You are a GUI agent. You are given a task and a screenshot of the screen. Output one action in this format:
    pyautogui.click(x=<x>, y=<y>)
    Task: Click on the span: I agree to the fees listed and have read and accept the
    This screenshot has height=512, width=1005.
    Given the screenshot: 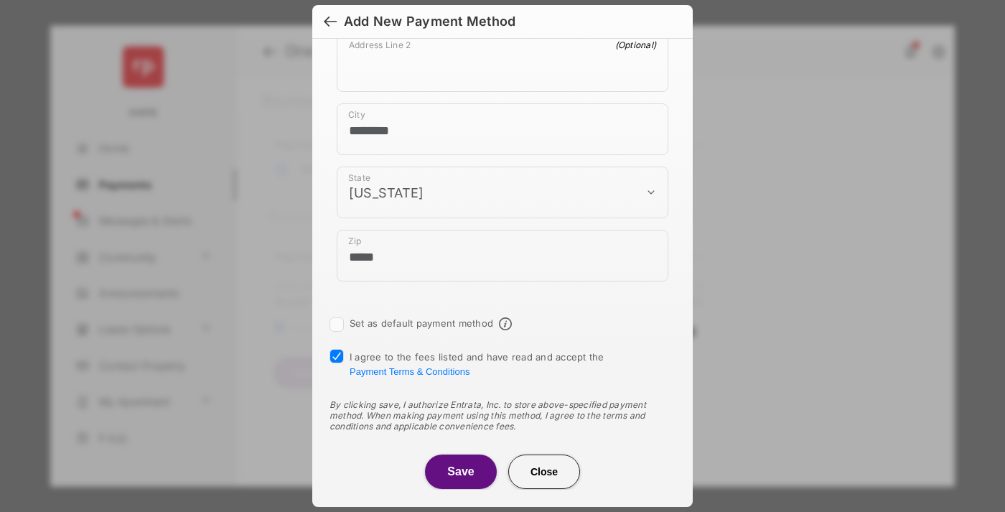 What is the action you would take?
    pyautogui.click(x=476, y=364)
    